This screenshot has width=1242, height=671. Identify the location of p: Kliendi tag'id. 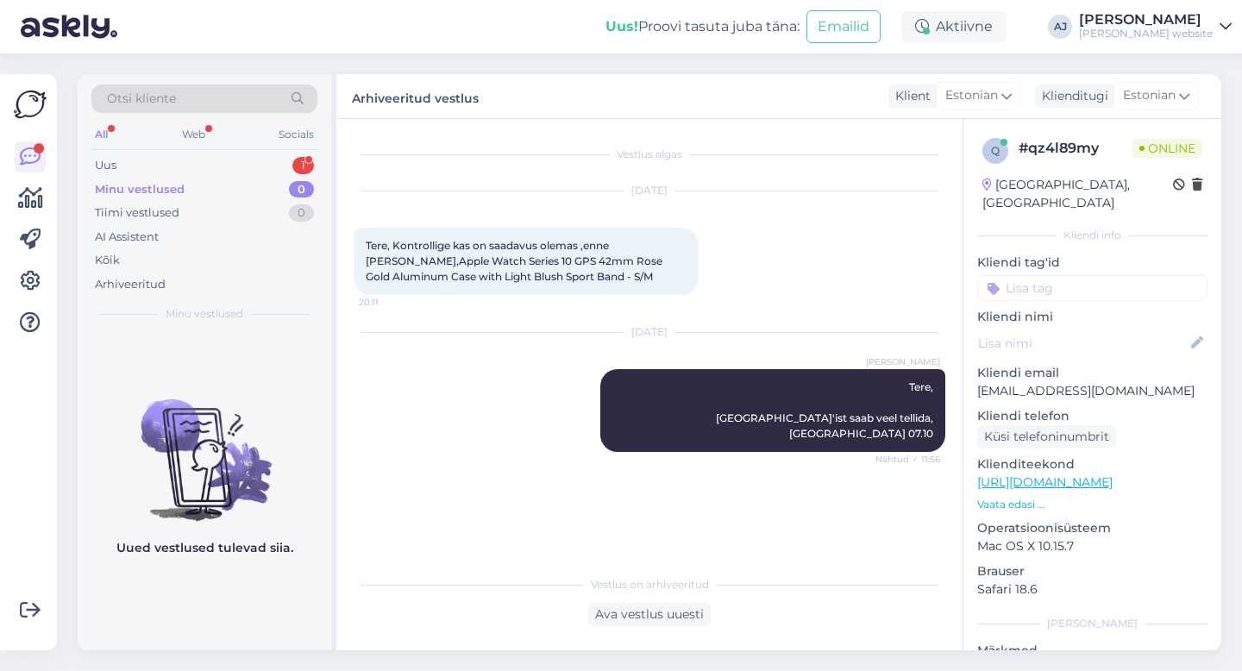
(1092, 262).